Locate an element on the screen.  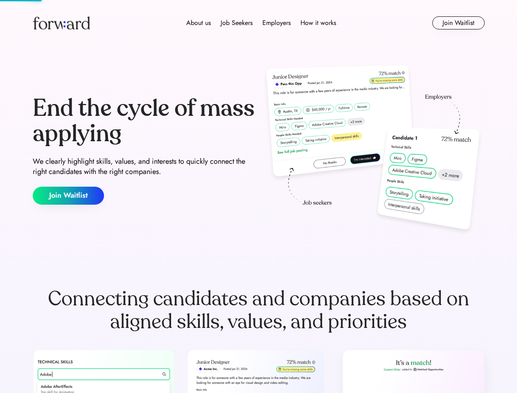
img: hero-image.png is located at coordinates (373, 150).